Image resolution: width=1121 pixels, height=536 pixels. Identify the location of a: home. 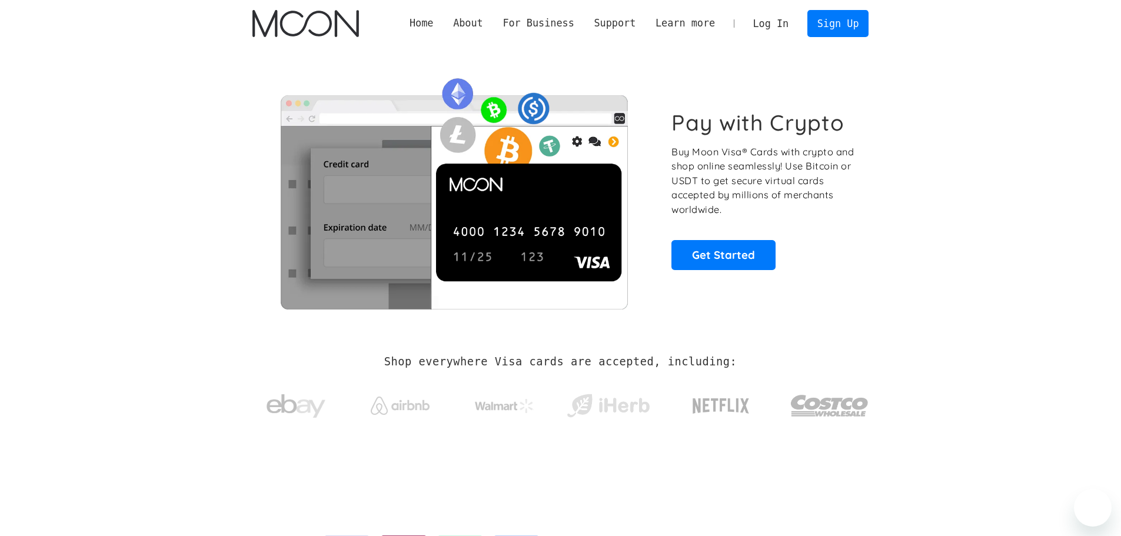
(305, 24).